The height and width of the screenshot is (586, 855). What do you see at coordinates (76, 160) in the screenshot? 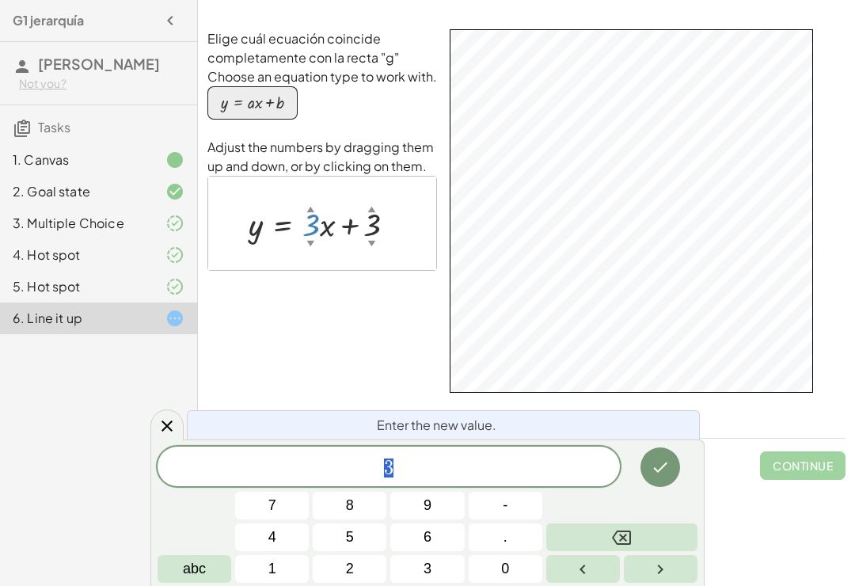
I see `div: 1. Canvas` at bounding box center [76, 160].